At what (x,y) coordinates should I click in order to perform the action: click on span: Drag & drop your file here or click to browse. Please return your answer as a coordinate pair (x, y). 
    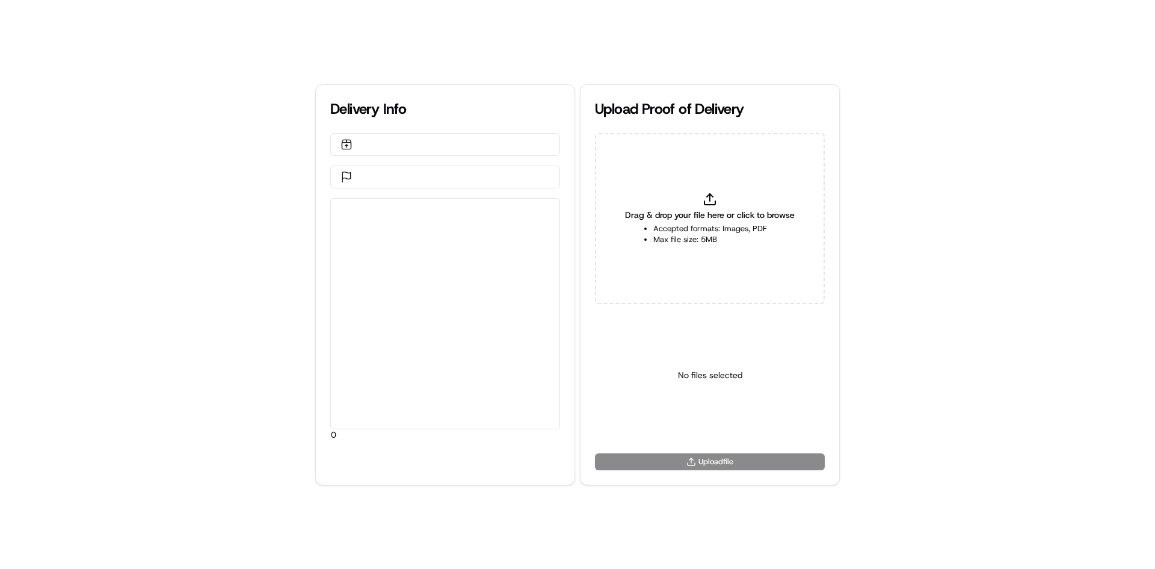
    Looking at the image, I should click on (710, 215).